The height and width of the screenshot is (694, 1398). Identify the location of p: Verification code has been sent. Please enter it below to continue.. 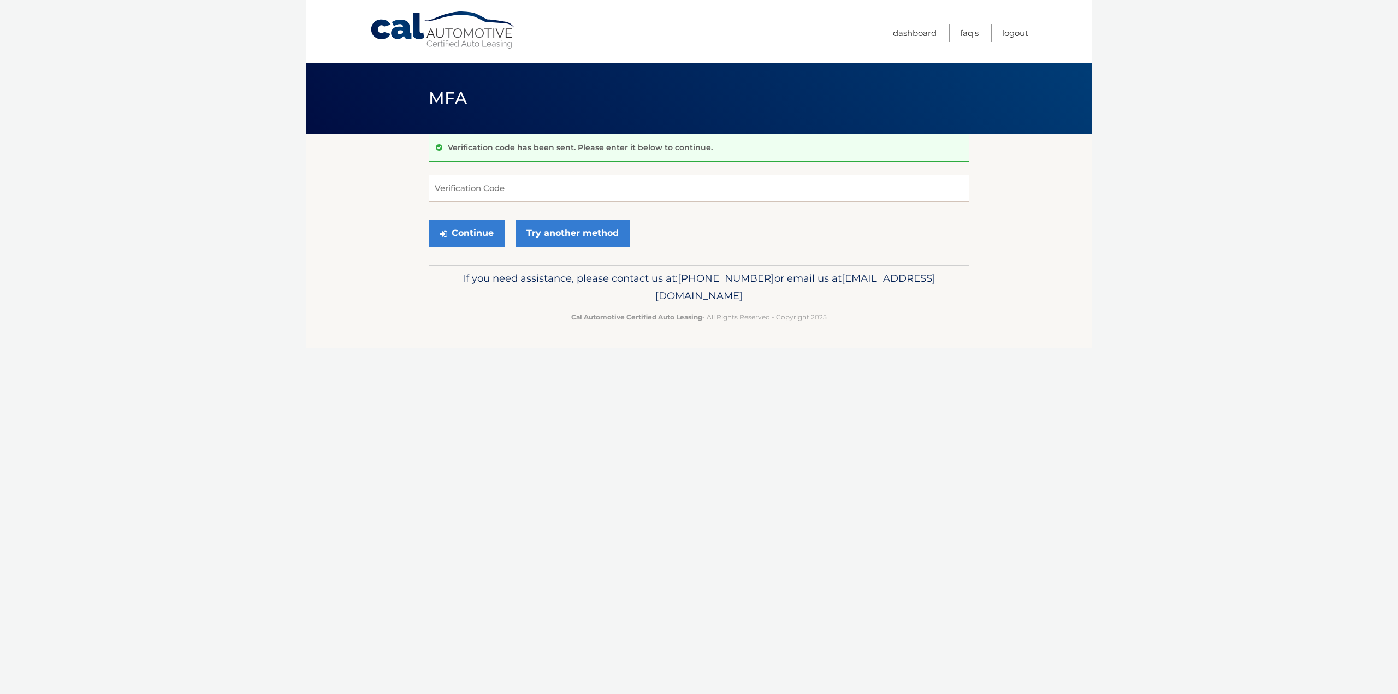
(580, 147).